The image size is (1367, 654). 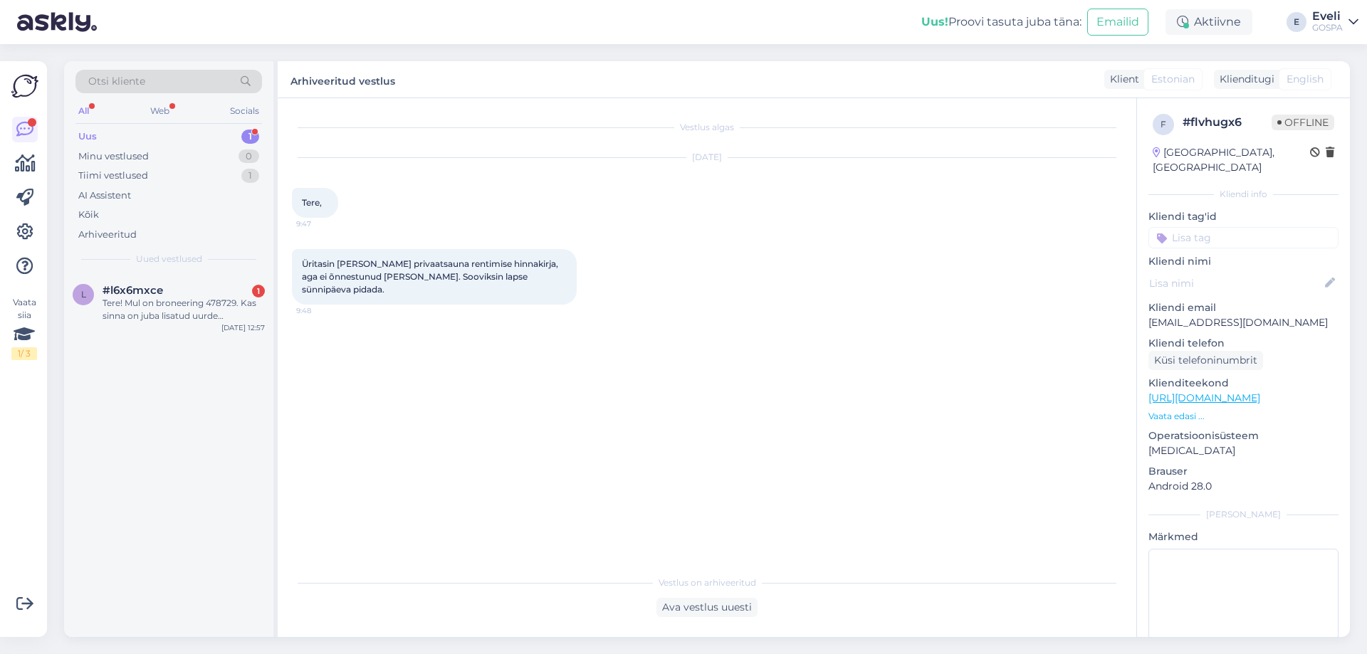 I want to click on div: Minu vestlused, so click(x=113, y=157).